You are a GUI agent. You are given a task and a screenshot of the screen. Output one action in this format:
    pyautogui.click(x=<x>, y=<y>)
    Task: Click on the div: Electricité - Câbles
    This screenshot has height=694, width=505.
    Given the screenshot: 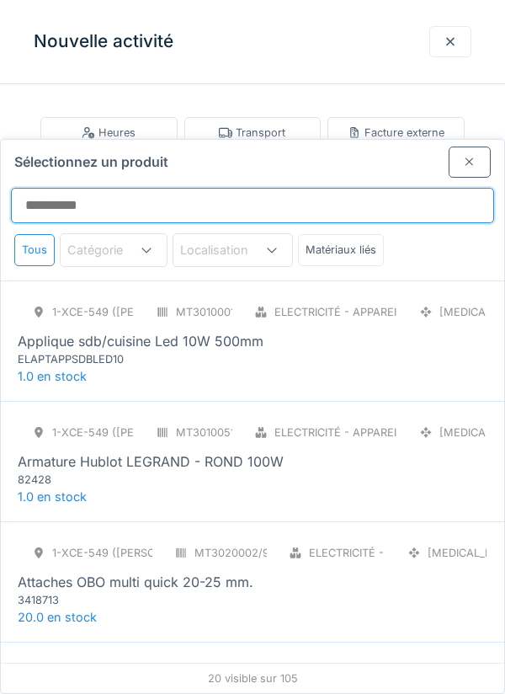 What is the action you would take?
    pyautogui.click(x=369, y=552)
    